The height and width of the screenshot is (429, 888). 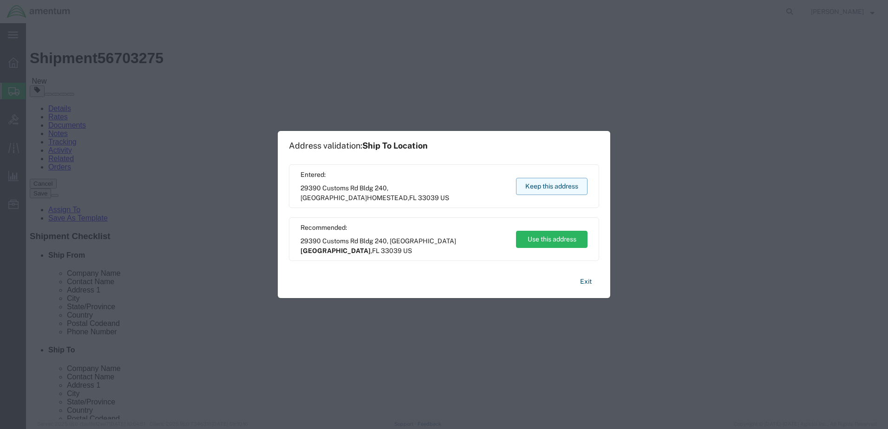 I want to click on span: Entered:, so click(x=404, y=175).